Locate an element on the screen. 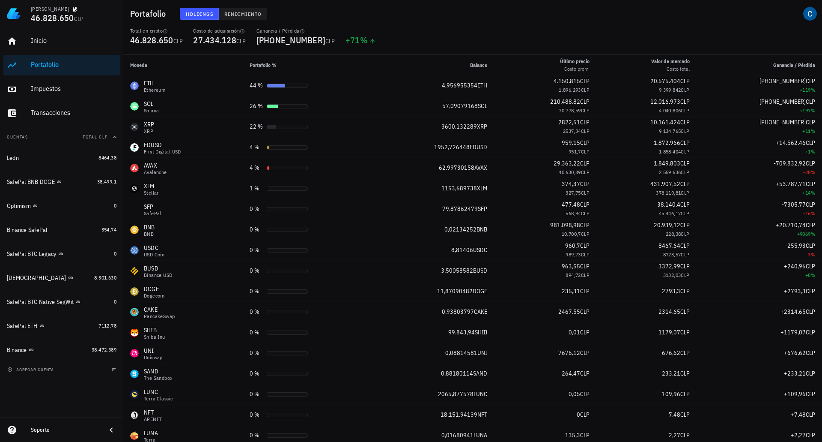 The width and height of the screenshot is (822, 442). a: Impuestos is located at coordinates (62, 89).